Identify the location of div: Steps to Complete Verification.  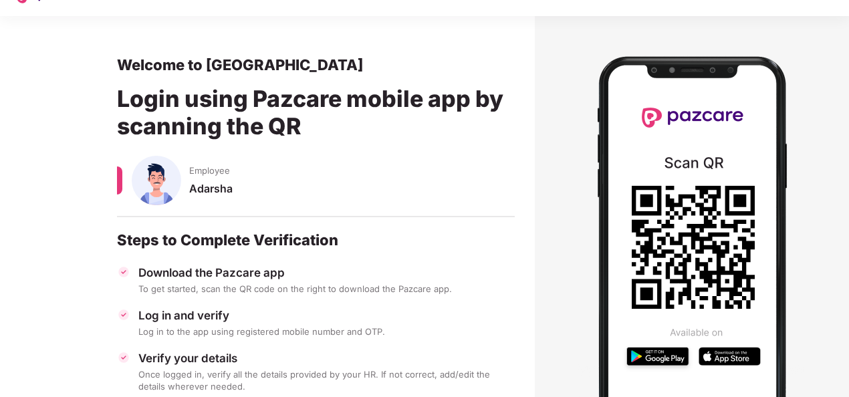
(316, 240).